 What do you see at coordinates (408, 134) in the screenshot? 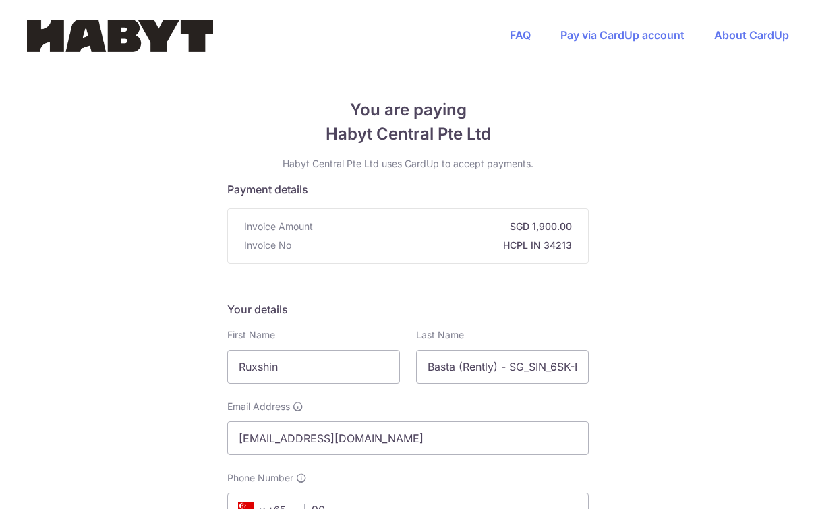
I see `span: Habyt Central Pte Ltd` at bounding box center [408, 134].